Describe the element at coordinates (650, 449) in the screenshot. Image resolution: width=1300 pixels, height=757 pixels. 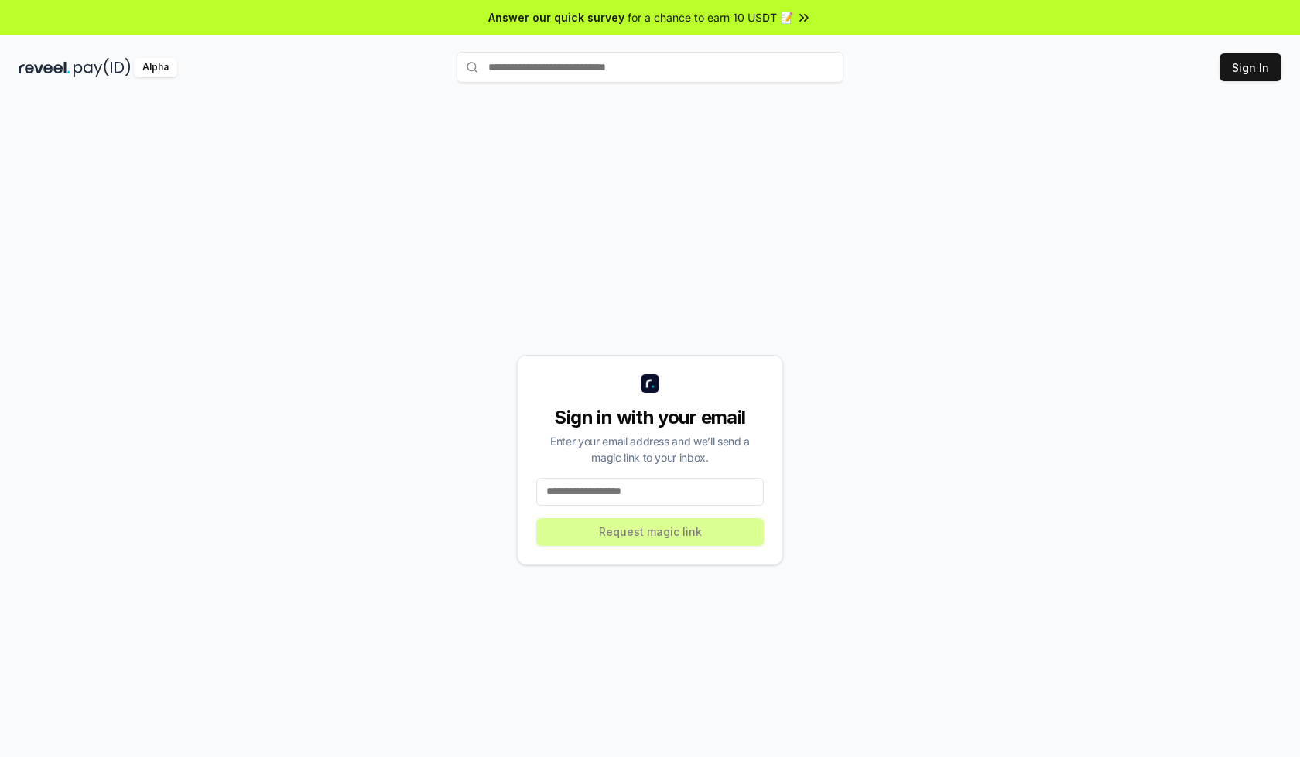
I see `div: Enter your email address and we’ll send a magic link to your inbox.` at that location.